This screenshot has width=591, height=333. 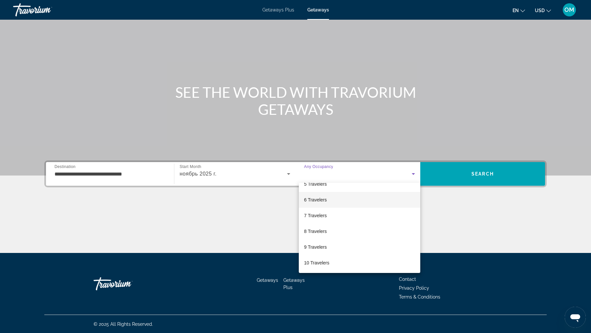 I want to click on span: 6 Travelers, so click(x=315, y=200).